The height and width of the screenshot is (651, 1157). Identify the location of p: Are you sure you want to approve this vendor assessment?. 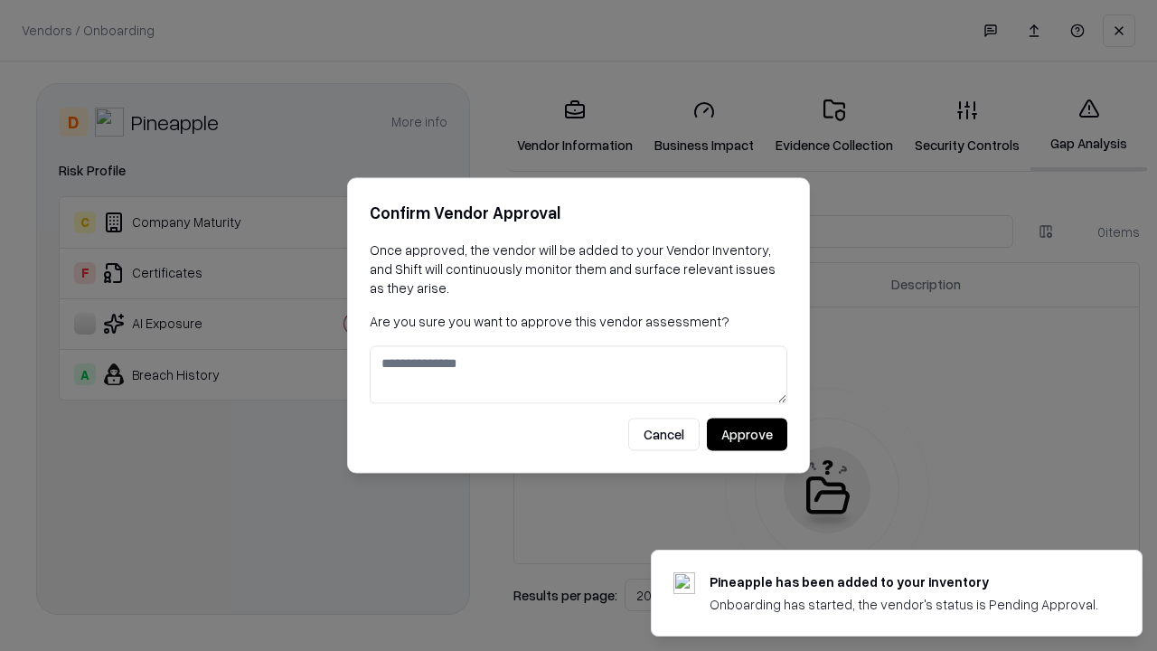
(579, 321).